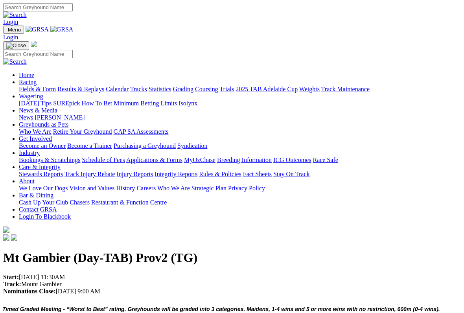 This screenshot has width=464, height=313. Describe the element at coordinates (45, 216) in the screenshot. I see `a: Login To Blackbook` at that location.